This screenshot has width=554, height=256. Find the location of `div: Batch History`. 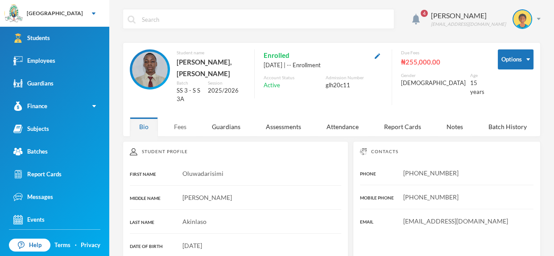

div: Batch History is located at coordinates (507, 127).